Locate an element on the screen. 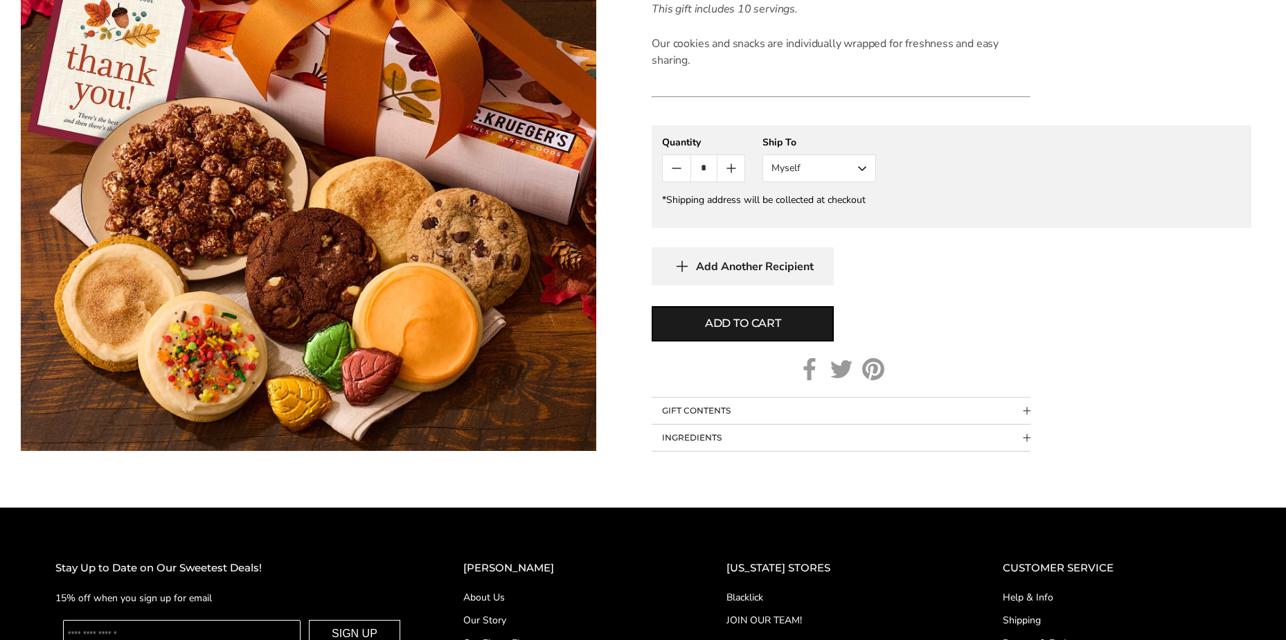 The height and width of the screenshot is (640, 1286). a: Blacklick is located at coordinates (836, 597).